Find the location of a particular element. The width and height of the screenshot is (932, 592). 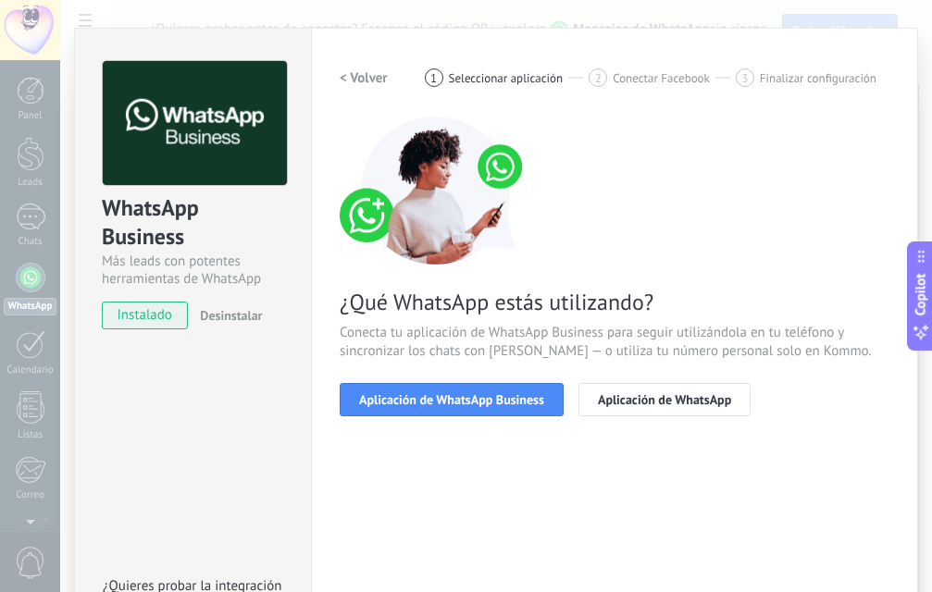

span: ¿Qué WhatsApp estás utilizando? is located at coordinates (614, 302).